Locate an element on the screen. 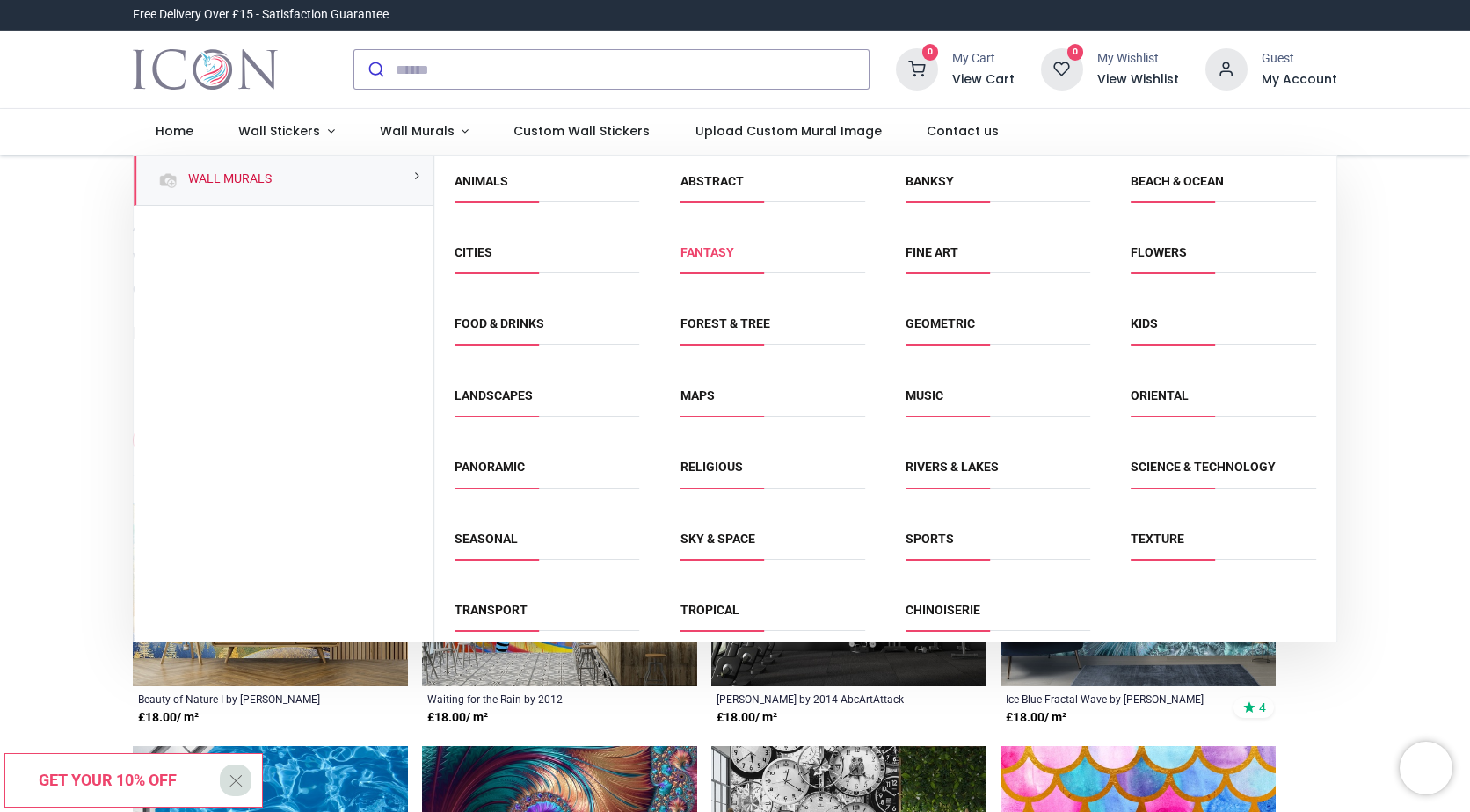 This screenshot has height=812, width=1470. span: Home is located at coordinates (174, 131).